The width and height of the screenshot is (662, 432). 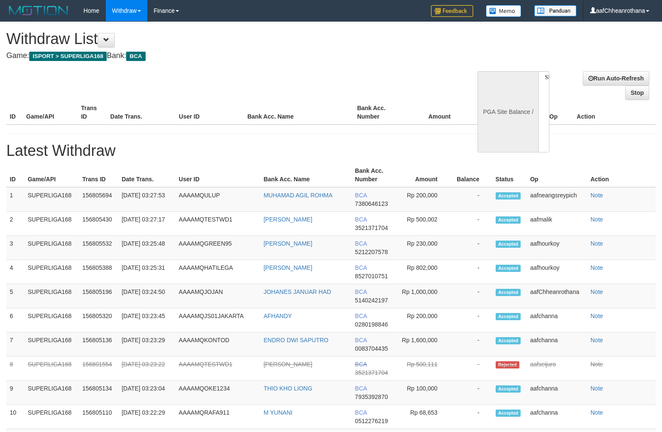 What do you see at coordinates (39, 11) in the screenshot?
I see `img: MOTION_logo.png` at bounding box center [39, 11].